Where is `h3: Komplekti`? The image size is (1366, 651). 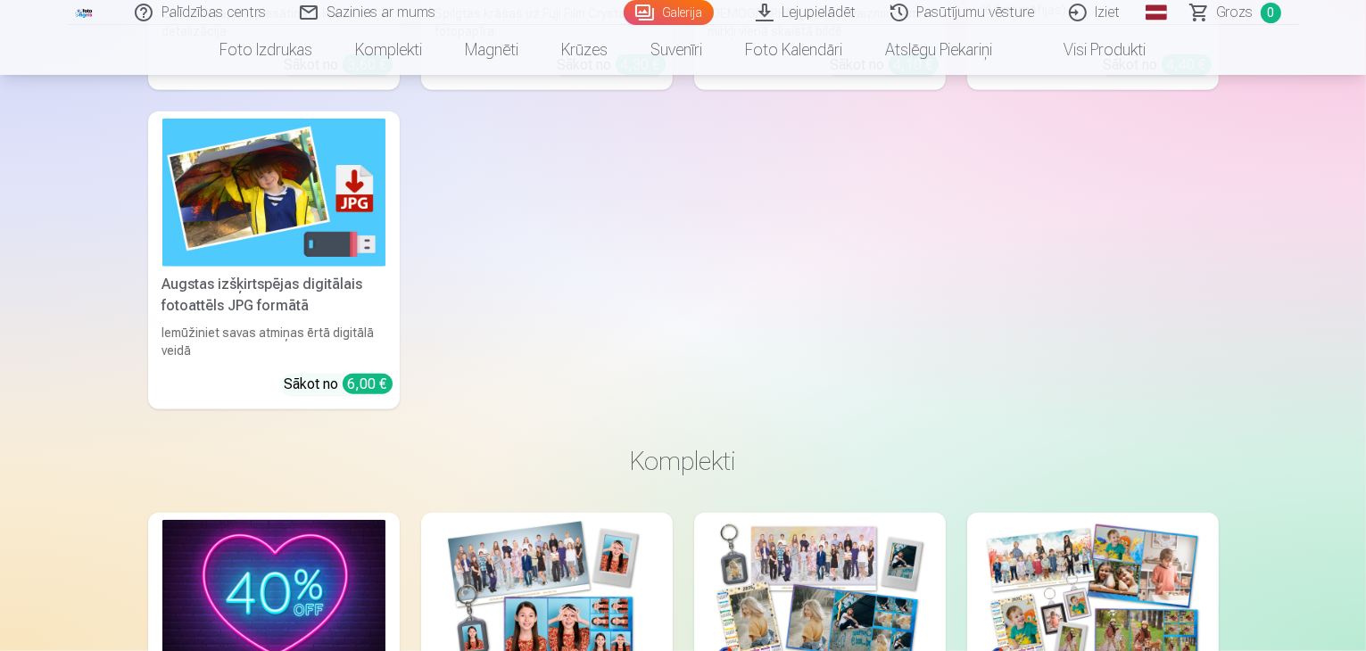
h3: Komplekti is located at coordinates (683, 461).